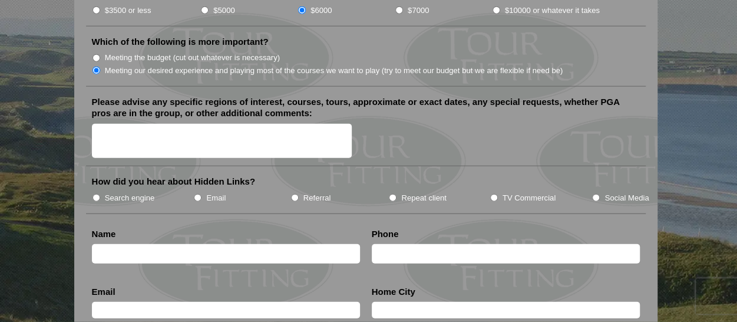 The image size is (737, 322). I want to click on label: Search engine, so click(130, 198).